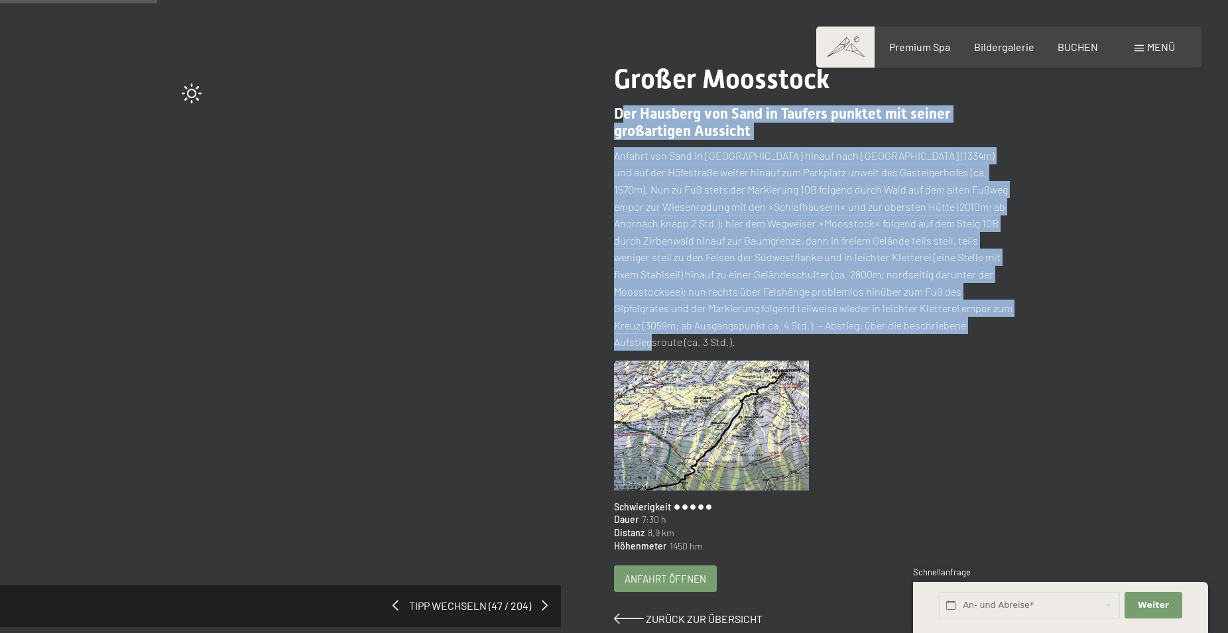 Image resolution: width=1228 pixels, height=633 pixels. Describe the element at coordinates (1077, 46) in the screenshot. I see `a: BUCHEN` at that location.